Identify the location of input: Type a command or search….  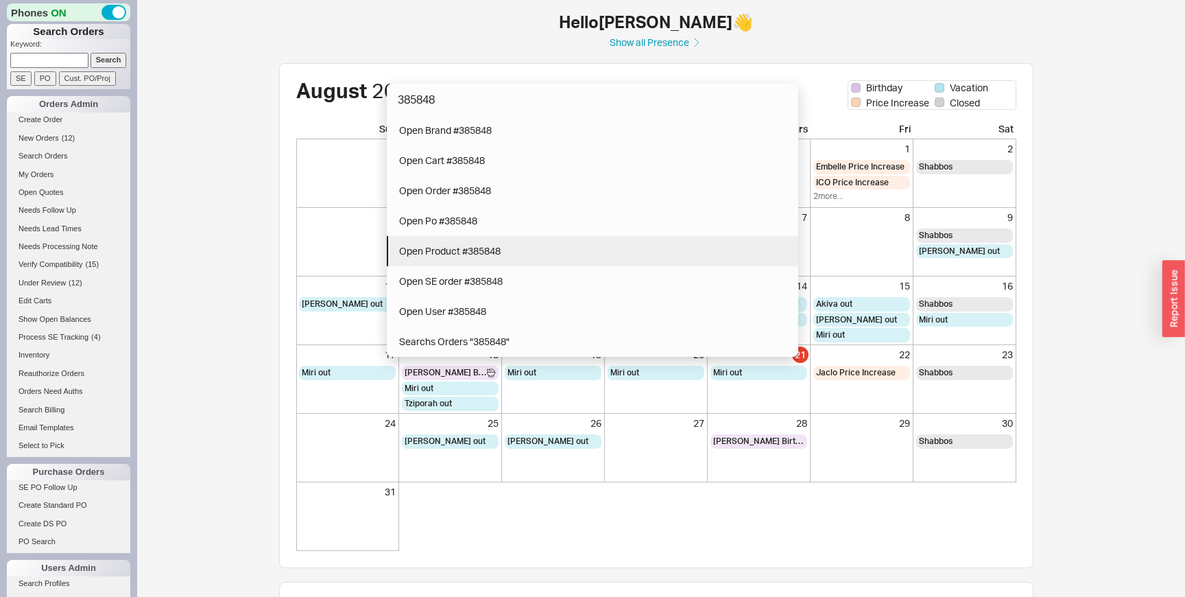
(593, 99).